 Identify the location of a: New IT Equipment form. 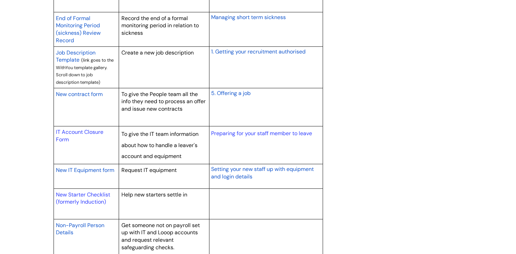
(85, 170).